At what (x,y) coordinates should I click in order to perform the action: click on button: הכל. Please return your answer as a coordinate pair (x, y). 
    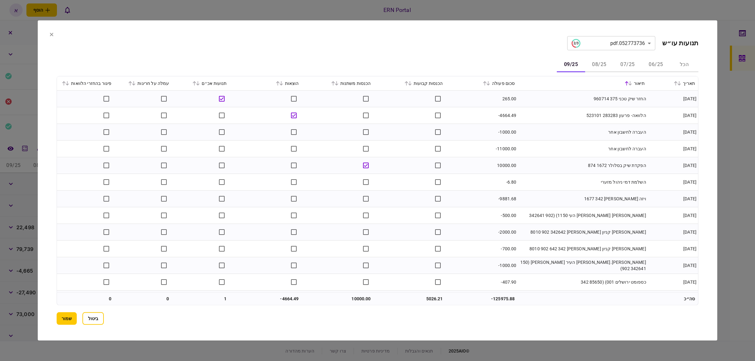
    Looking at the image, I should click on (685, 65).